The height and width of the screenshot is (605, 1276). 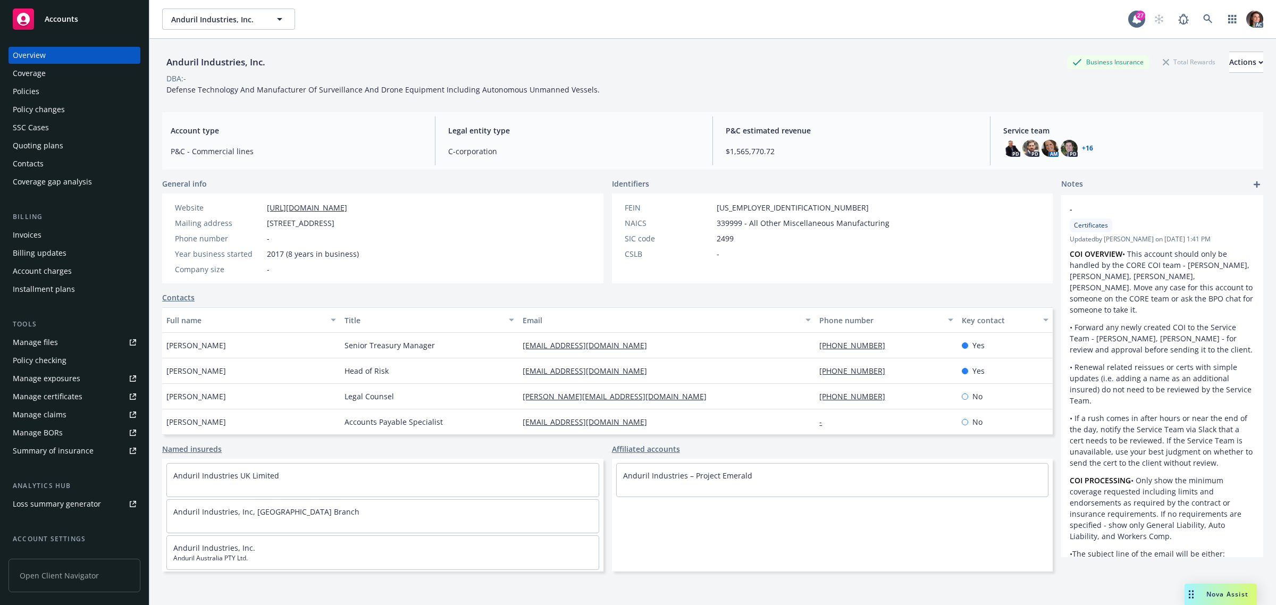 I want to click on span: Certificates, so click(x=1091, y=225).